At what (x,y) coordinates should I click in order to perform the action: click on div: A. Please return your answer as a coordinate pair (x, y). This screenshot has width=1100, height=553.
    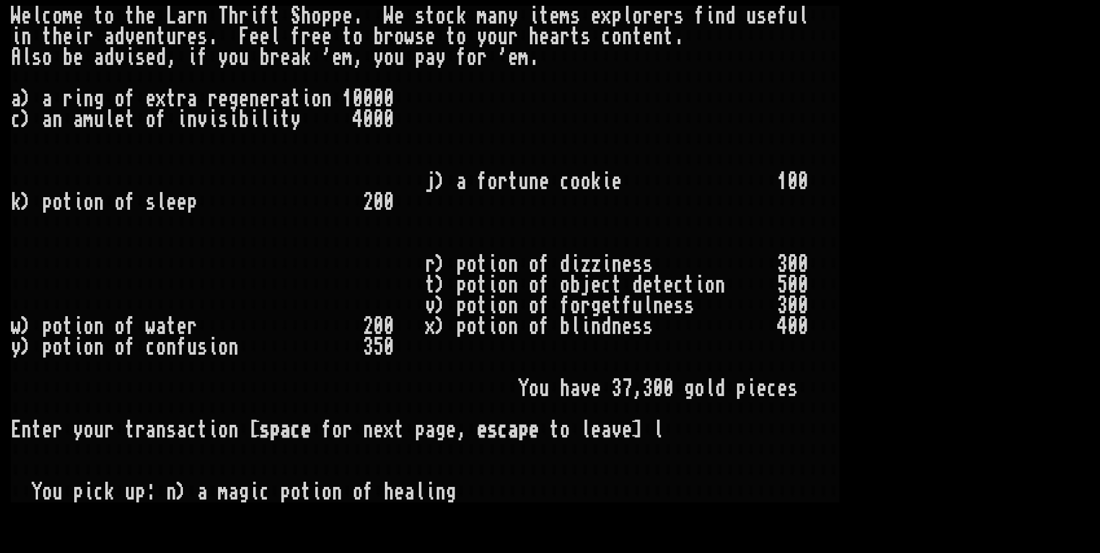
    Looking at the image, I should click on (16, 58).